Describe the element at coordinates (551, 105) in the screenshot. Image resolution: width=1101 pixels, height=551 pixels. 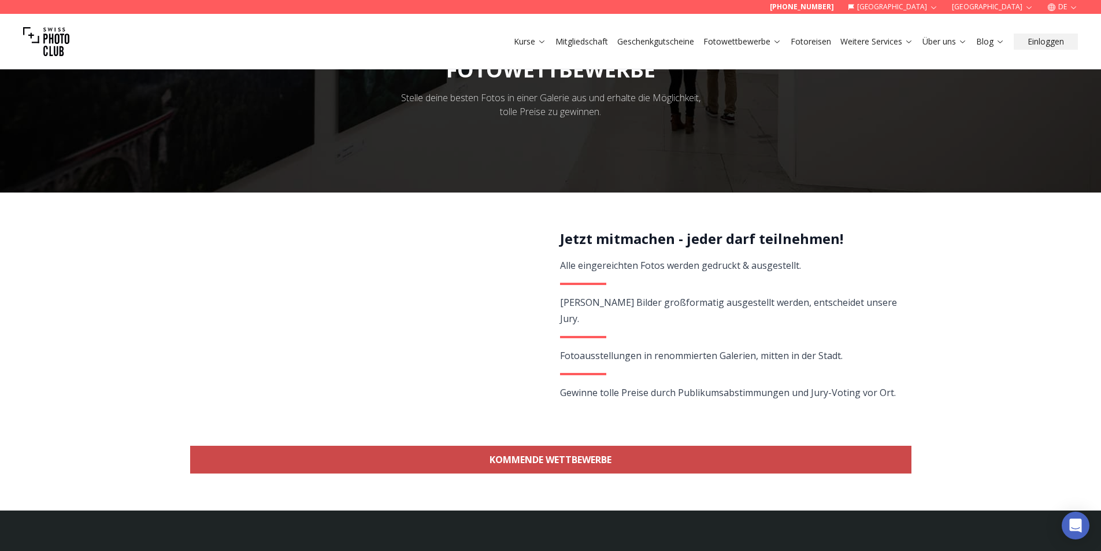
I see `div: Stelle deine besten Fotos in einer Galerie aus und erhalte die Möglichkeit, tolle Preise zu gewin...` at that location.